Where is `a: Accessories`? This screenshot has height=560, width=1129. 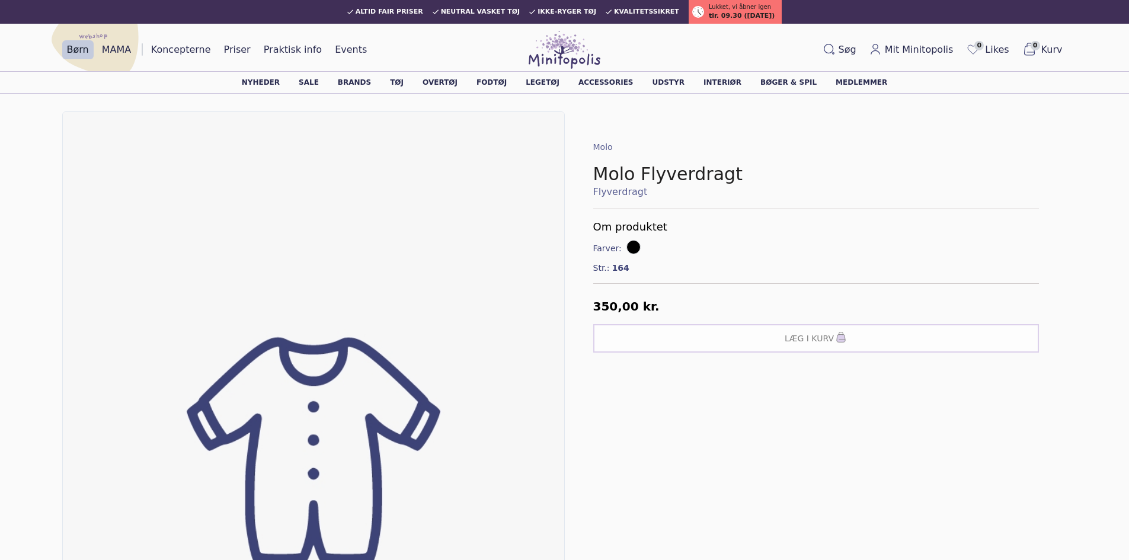
a: Accessories is located at coordinates (606, 82).